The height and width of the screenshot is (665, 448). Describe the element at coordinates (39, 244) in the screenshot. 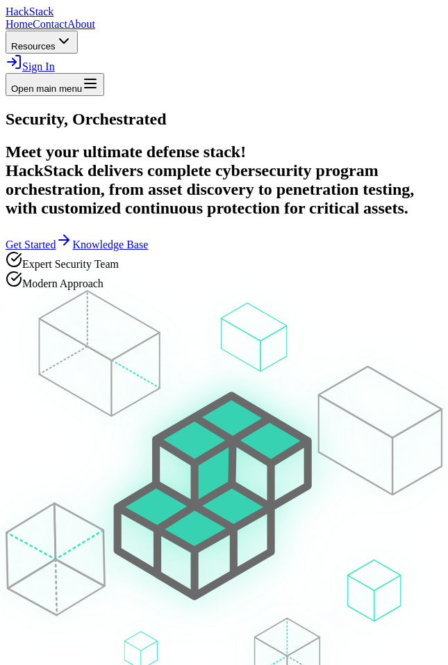

I see `a: Get Started` at that location.